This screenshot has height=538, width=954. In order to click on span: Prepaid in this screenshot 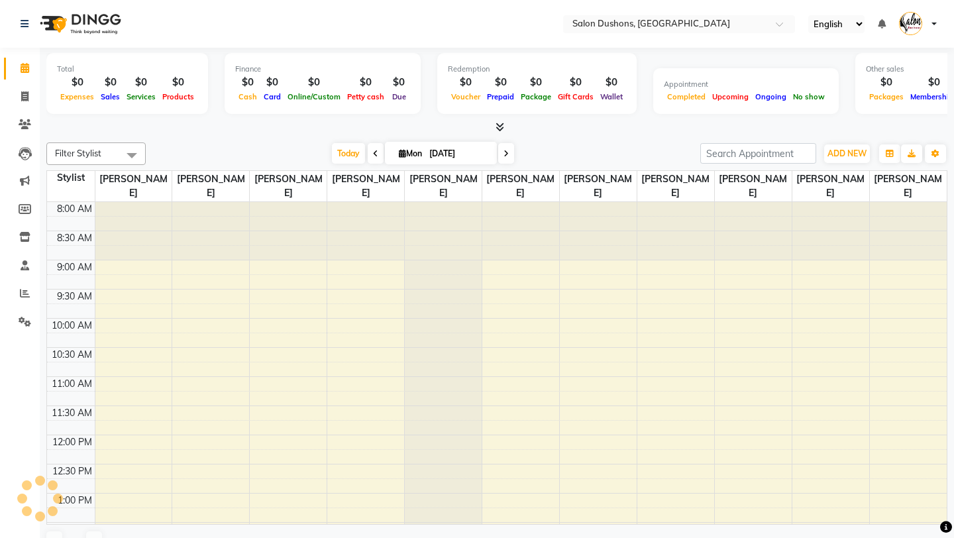, I will do `click(500, 97)`.